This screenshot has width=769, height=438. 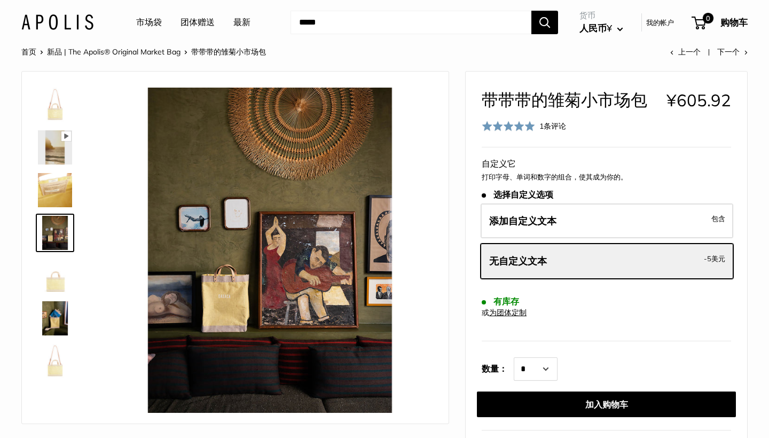 I want to click on span: 包含, so click(x=718, y=218).